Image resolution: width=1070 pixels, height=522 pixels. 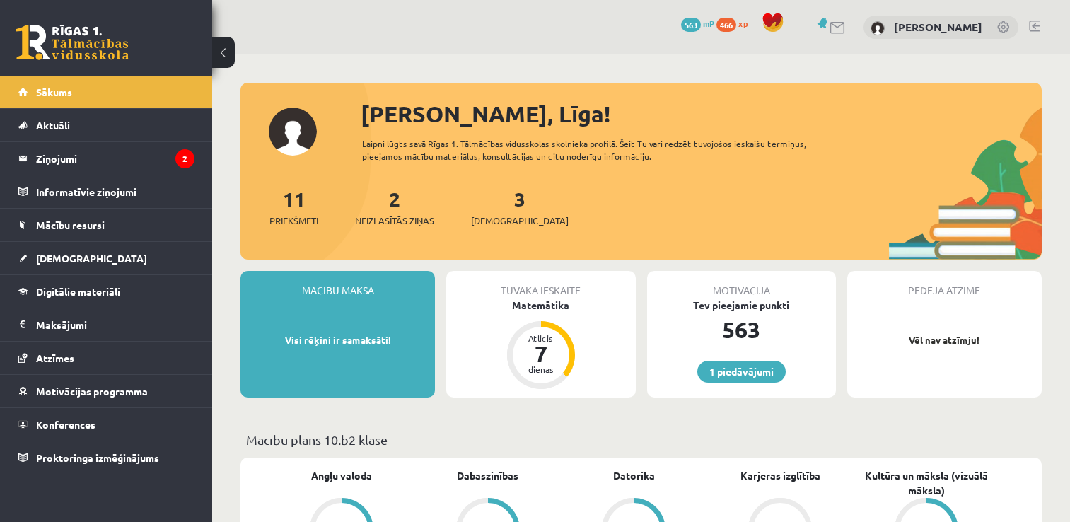 I want to click on a: 563 mP, so click(x=697, y=23).